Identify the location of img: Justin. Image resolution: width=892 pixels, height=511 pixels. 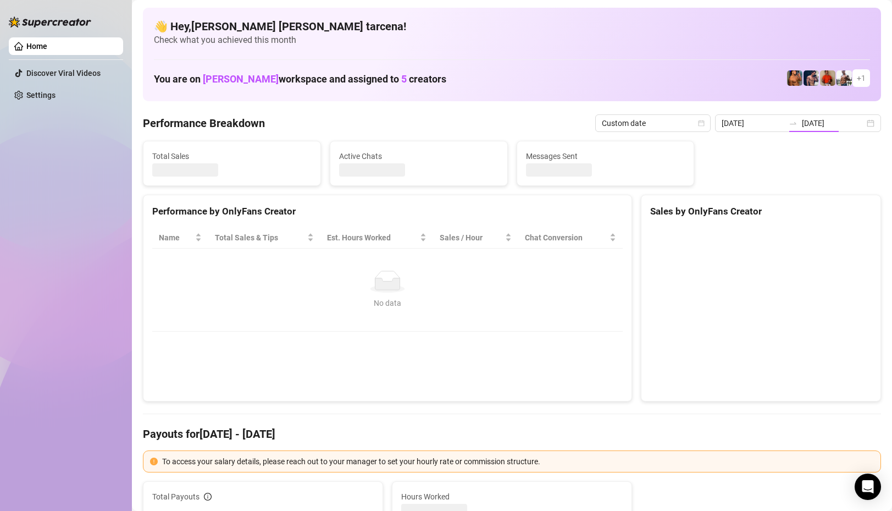
(828, 78).